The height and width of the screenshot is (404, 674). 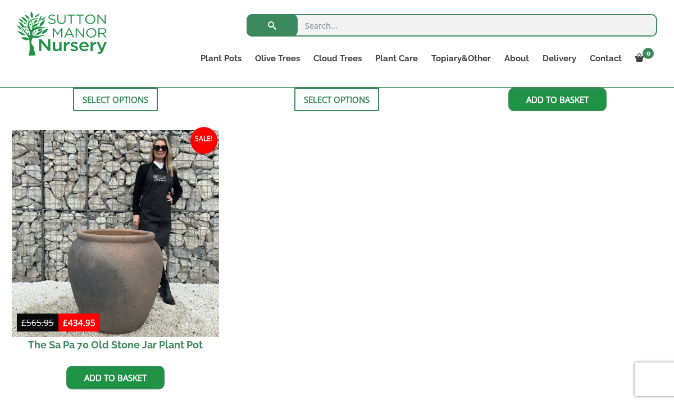 I want to click on span: 0, so click(x=648, y=53).